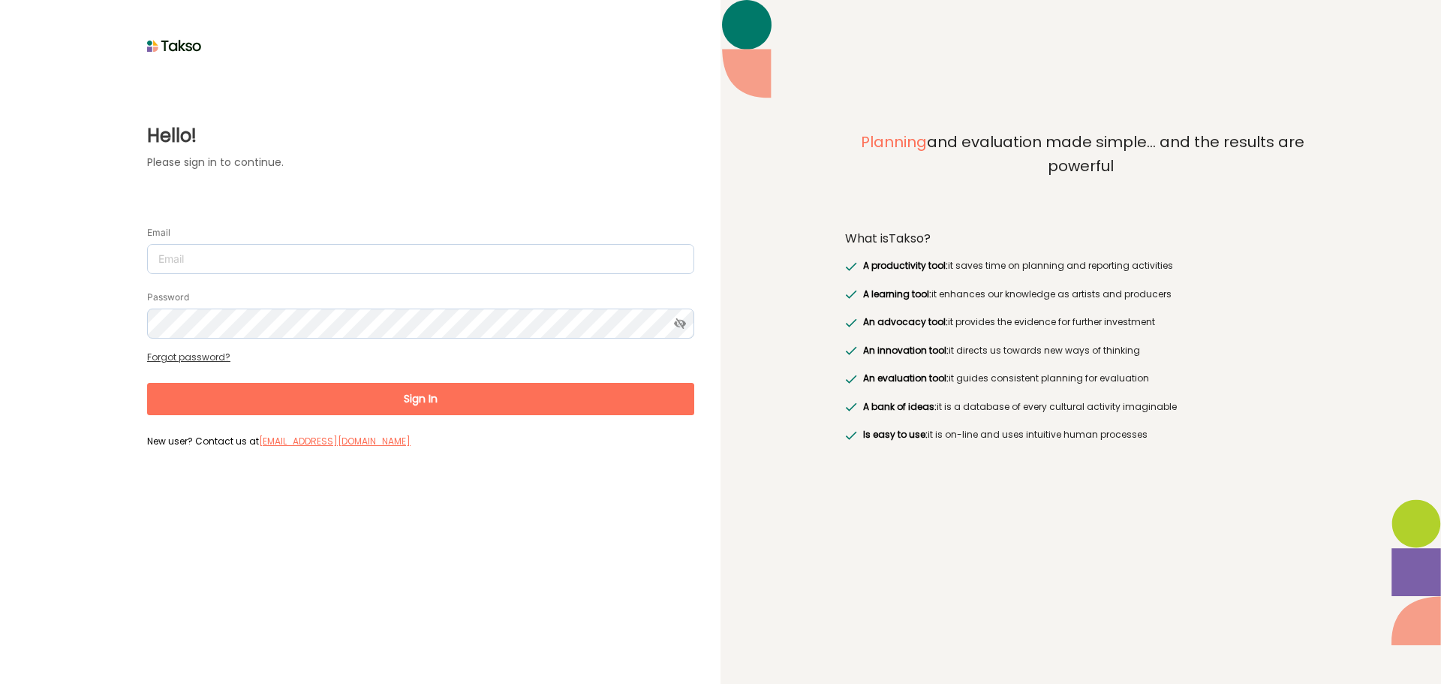 The height and width of the screenshot is (684, 1441). I want to click on span: An evaluation tool:, so click(906, 377).